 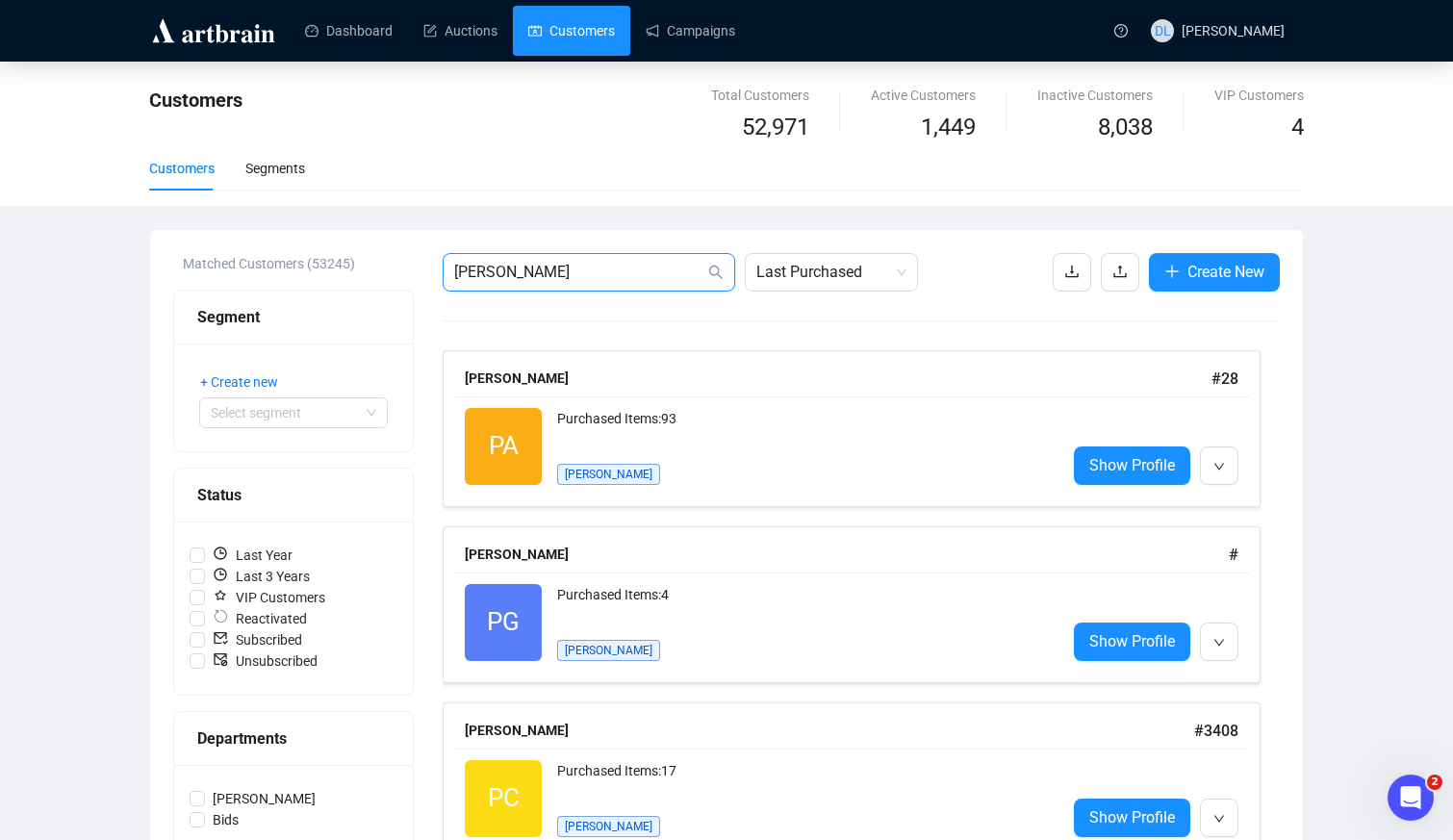 What do you see at coordinates (1172, 271) in the screenshot?
I see `span: plus` at bounding box center [1172, 271].